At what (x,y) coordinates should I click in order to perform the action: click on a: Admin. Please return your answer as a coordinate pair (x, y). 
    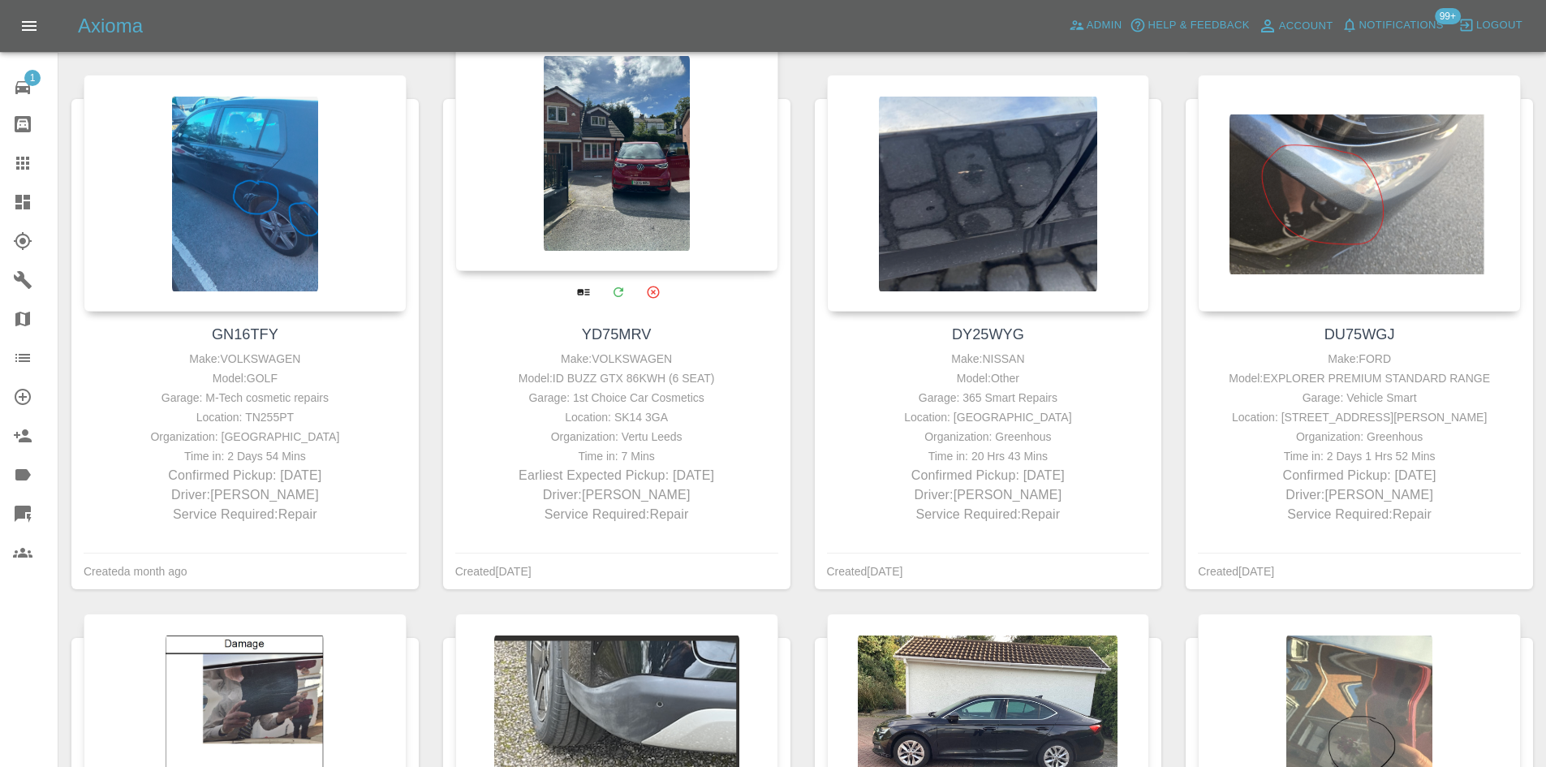
    Looking at the image, I should click on (1095, 25).